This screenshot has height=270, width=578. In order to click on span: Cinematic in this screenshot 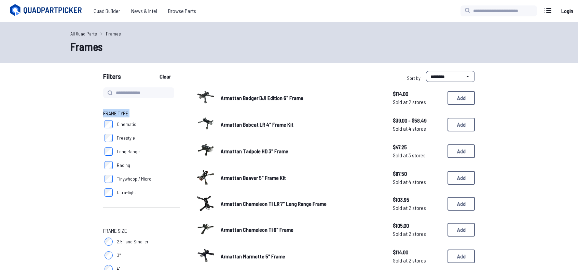, I will do `click(126, 124)`.